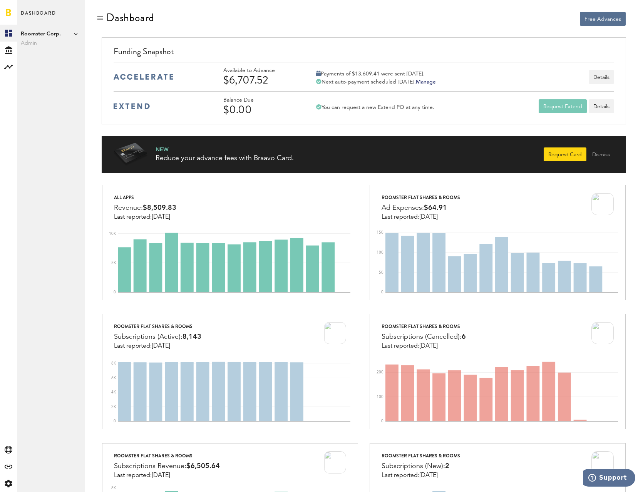 The image size is (643, 492). What do you see at coordinates (381, 273) in the screenshot?
I see `text: 50` at bounding box center [381, 273].